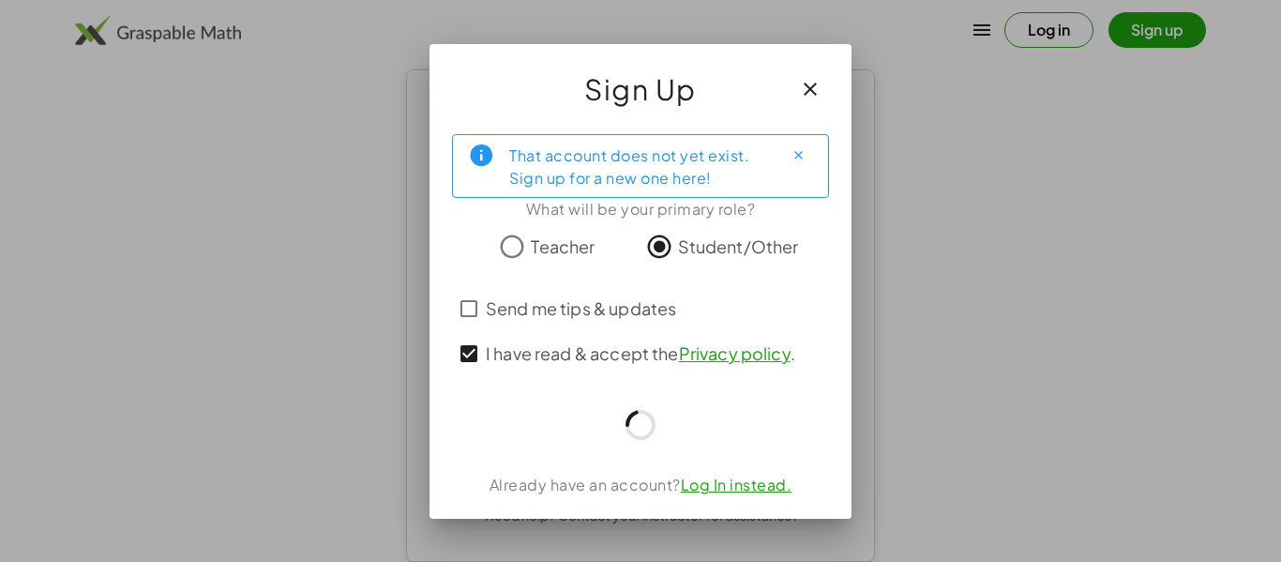 The width and height of the screenshot is (1281, 562). Describe the element at coordinates (640, 209) in the screenshot. I see `div: What will be your primary role?` at that location.